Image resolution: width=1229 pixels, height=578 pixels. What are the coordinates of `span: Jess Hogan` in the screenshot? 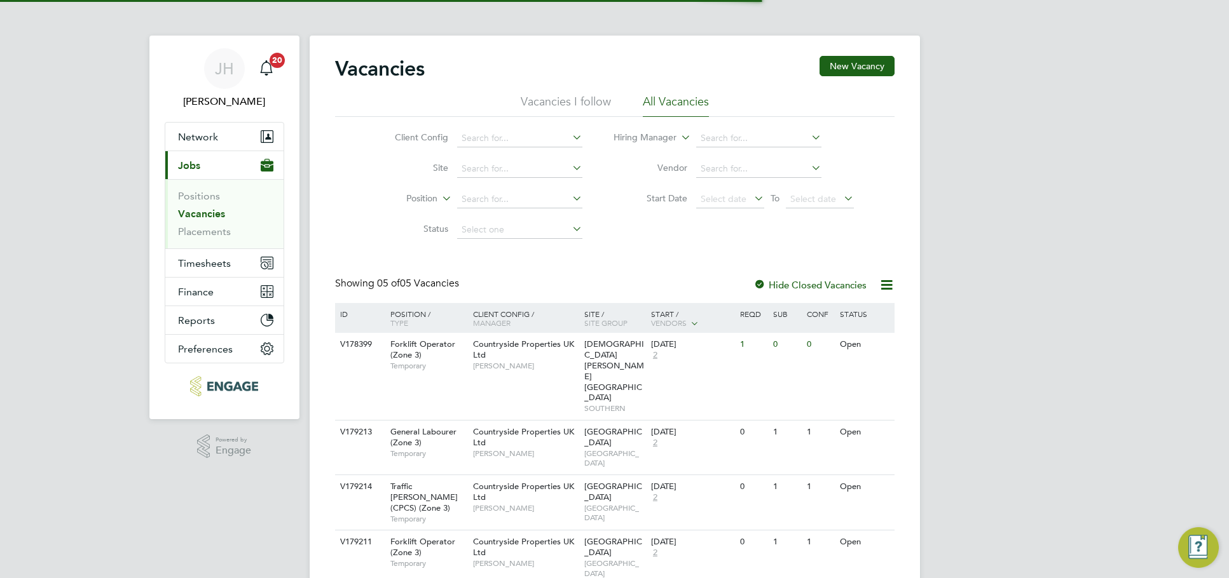 It's located at (224, 102).